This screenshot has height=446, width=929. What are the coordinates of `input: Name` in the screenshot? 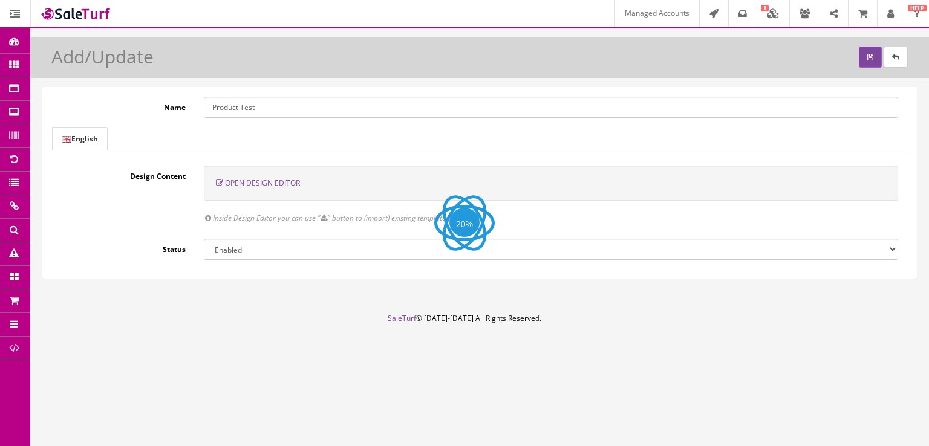 It's located at (551, 107).